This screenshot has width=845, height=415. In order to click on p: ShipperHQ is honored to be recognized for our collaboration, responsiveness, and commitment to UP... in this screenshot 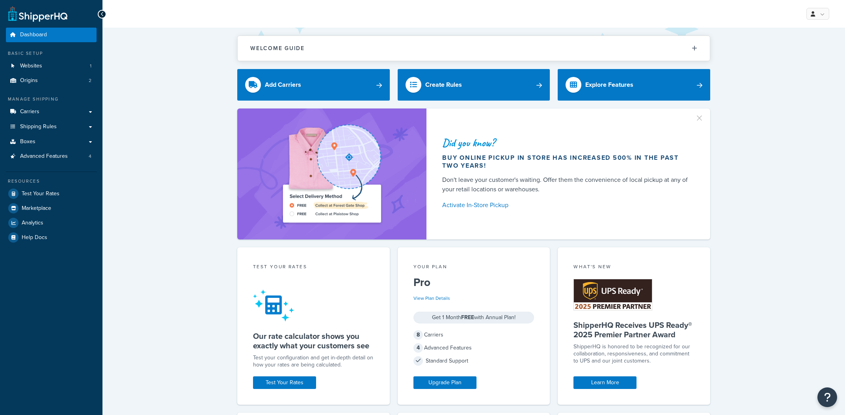, I will do `click(634, 354)`.